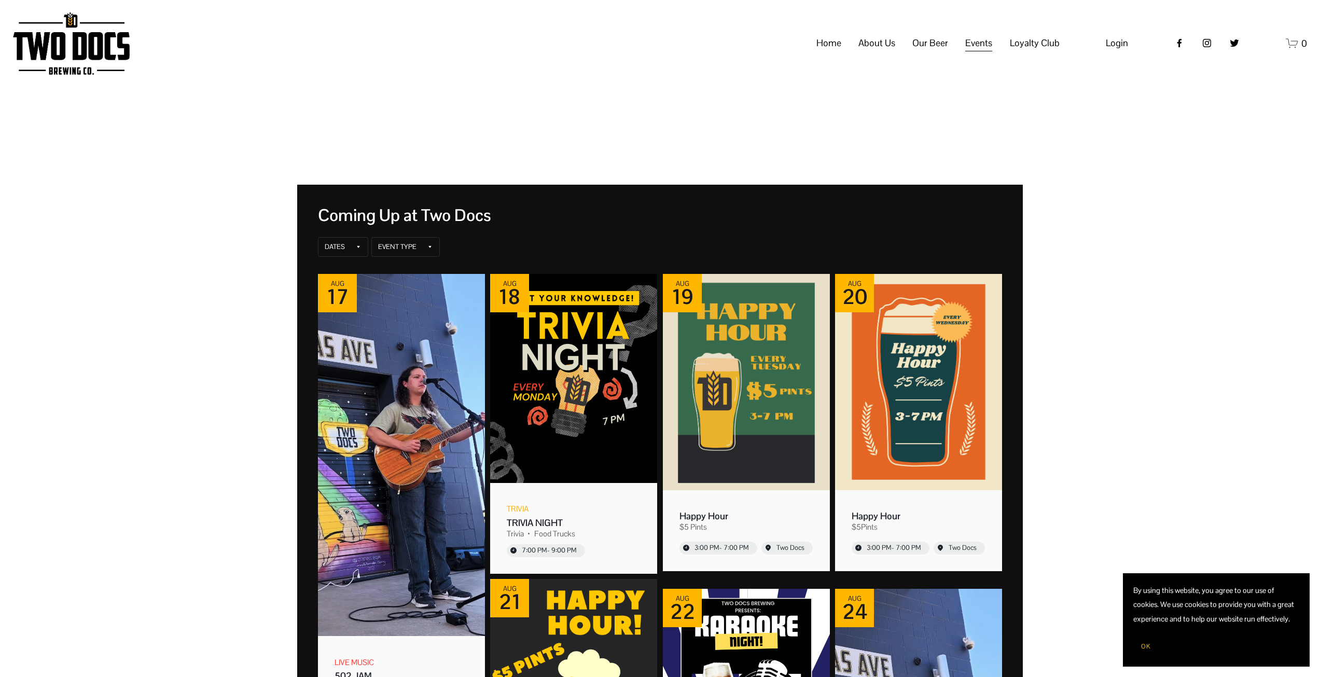 The width and height of the screenshot is (1320, 677). I want to click on a: twitter-unauth, so click(1234, 43).